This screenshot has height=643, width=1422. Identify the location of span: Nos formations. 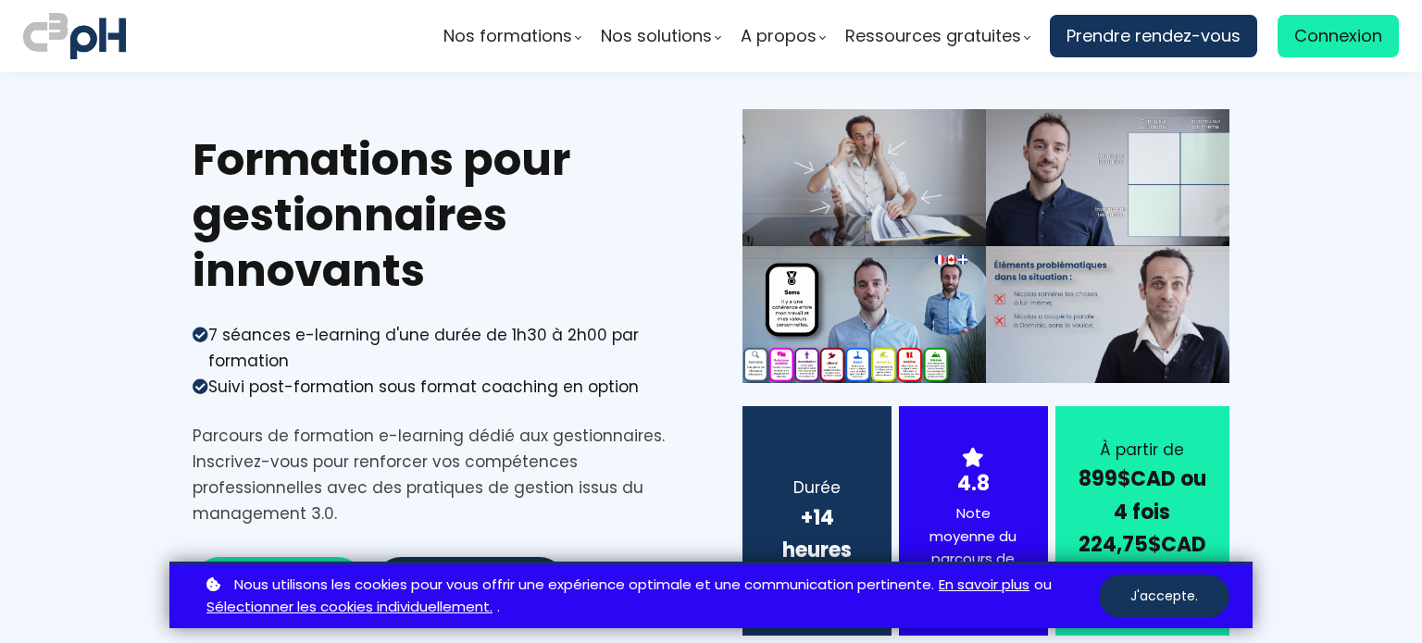
(507, 36).